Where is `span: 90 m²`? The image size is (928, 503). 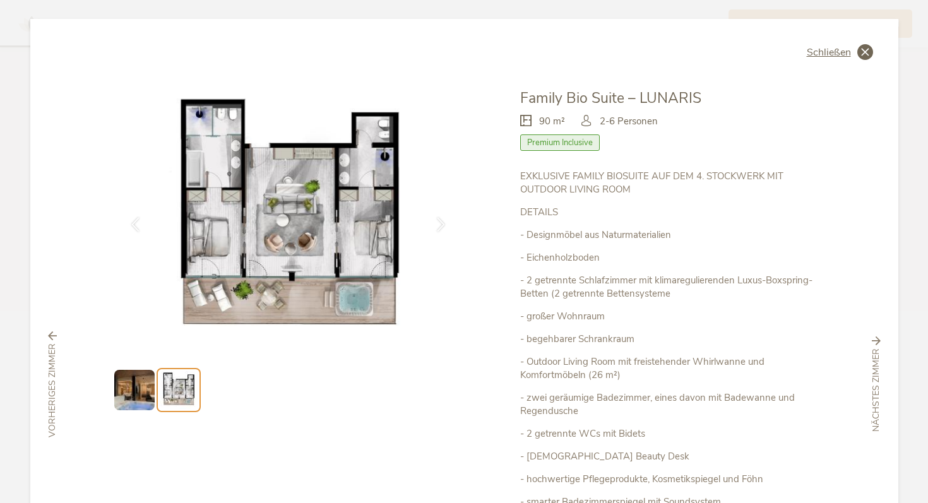
span: 90 m² is located at coordinates (552, 121).